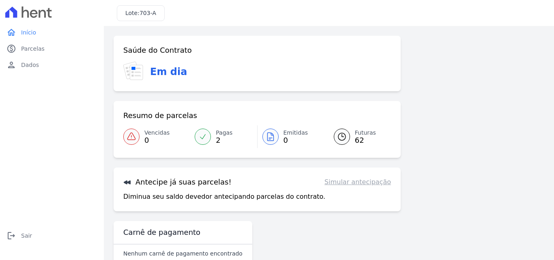 The height and width of the screenshot is (260, 554). Describe the element at coordinates (11, 49) in the screenshot. I see `i: paid` at that location.